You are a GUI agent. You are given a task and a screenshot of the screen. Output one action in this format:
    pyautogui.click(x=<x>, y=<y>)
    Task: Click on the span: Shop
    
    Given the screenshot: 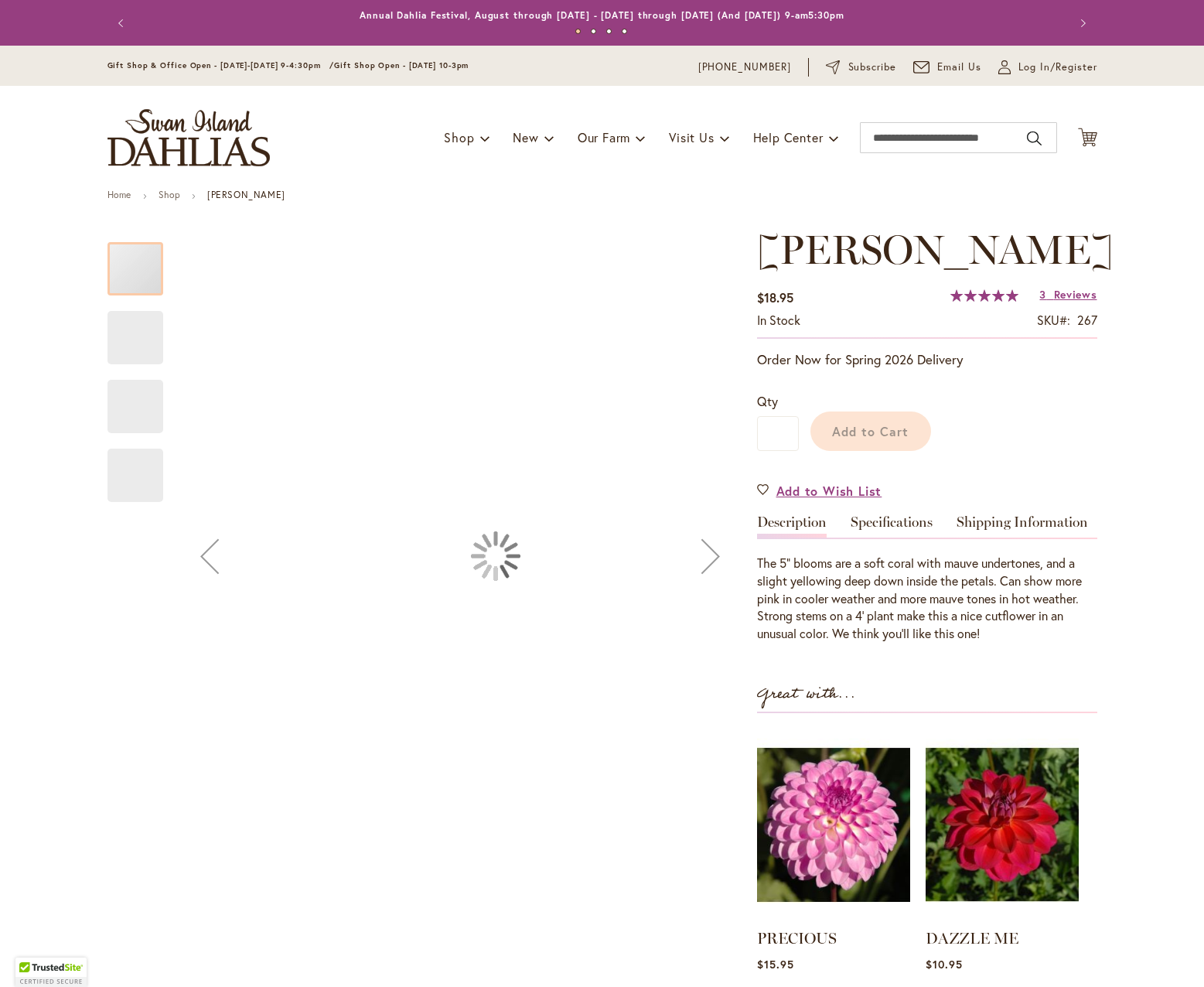 What is the action you would take?
    pyautogui.click(x=458, y=137)
    